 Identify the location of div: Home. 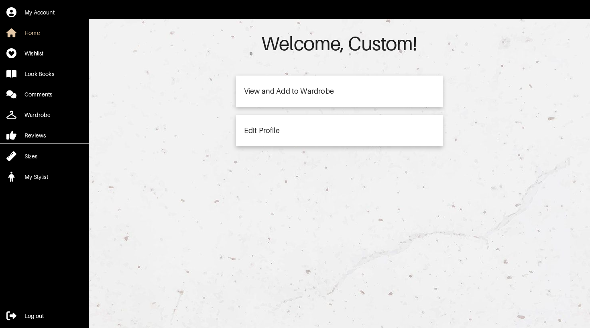
(32, 33).